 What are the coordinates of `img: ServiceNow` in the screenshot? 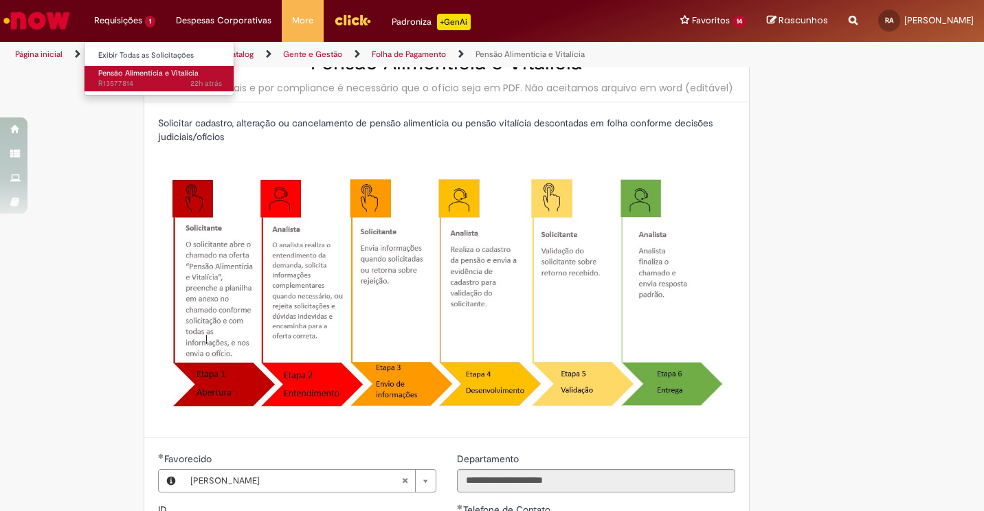 It's located at (36, 21).